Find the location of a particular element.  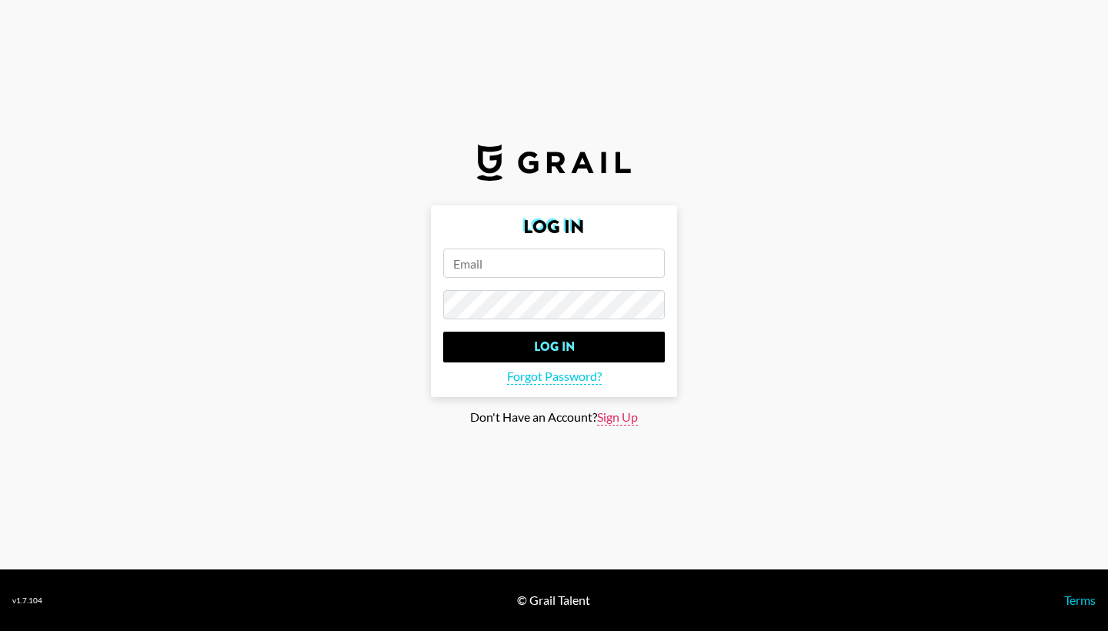

div: © Grail Talent is located at coordinates (553, 600).